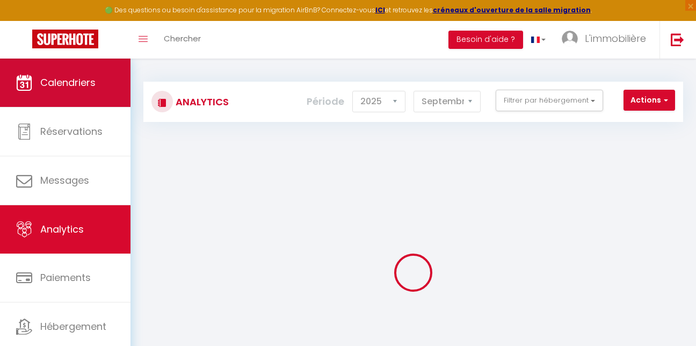 The width and height of the screenshot is (696, 346). What do you see at coordinates (486, 40) in the screenshot?
I see `button: Besoin d'aide ?` at bounding box center [486, 40].